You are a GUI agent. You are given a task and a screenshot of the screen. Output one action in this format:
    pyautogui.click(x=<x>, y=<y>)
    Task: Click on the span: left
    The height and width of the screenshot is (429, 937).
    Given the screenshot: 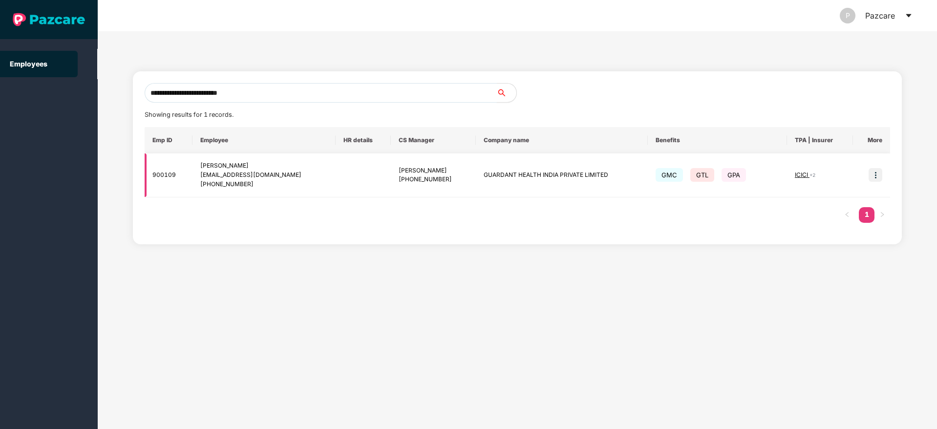 What is the action you would take?
    pyautogui.click(x=847, y=215)
    